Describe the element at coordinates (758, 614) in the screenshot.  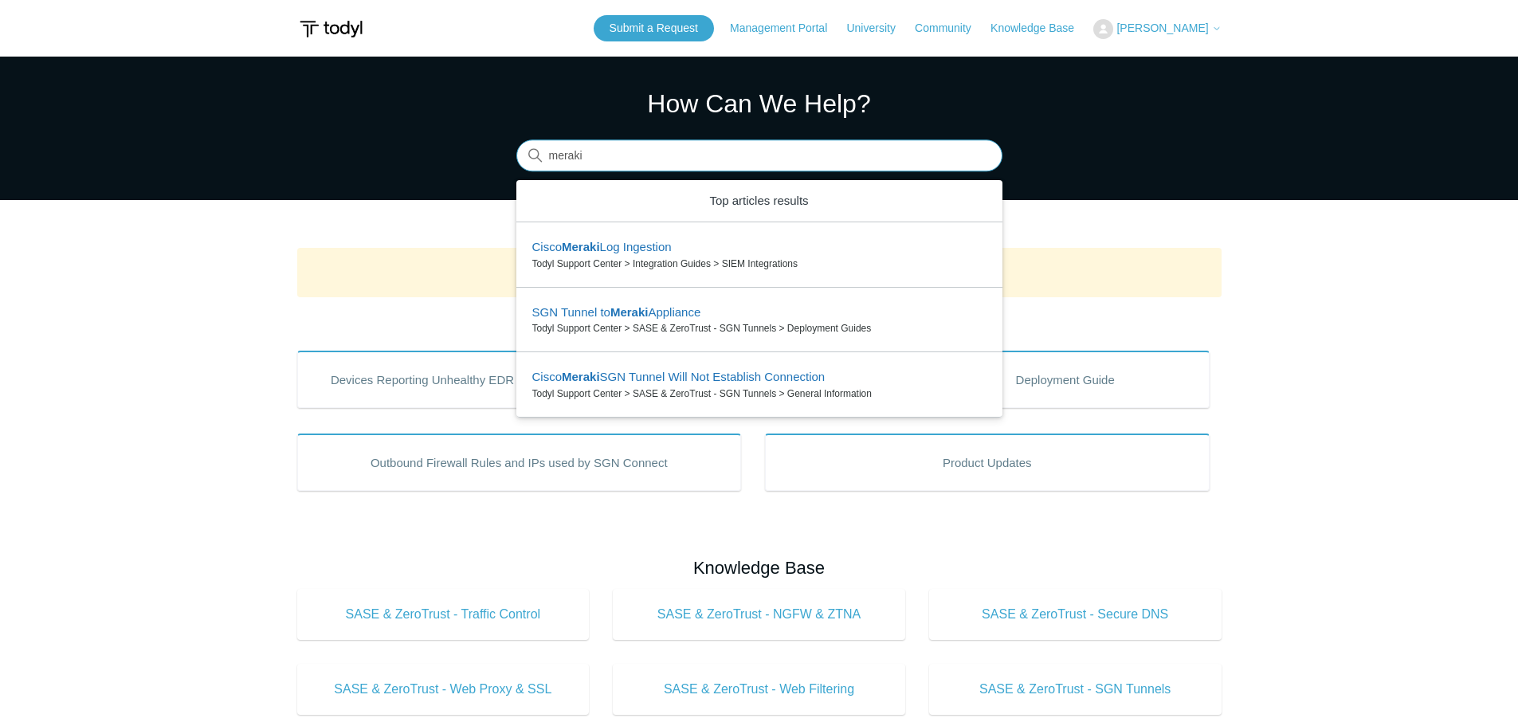
I see `span: SASE & ZeroTrust - NGFW & ZTNA` at that location.